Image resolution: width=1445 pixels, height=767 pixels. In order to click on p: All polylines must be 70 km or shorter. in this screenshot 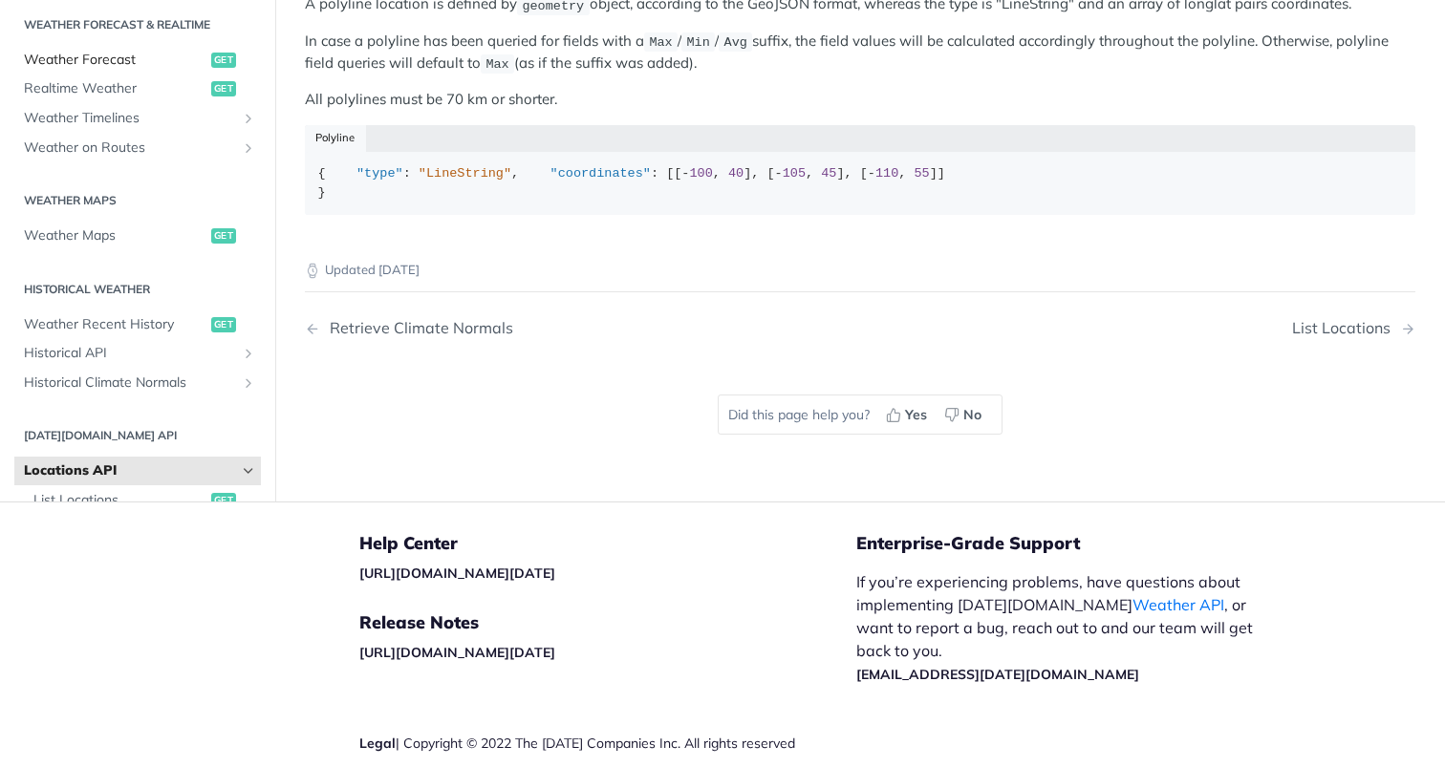, I will do `click(860, 99)`.